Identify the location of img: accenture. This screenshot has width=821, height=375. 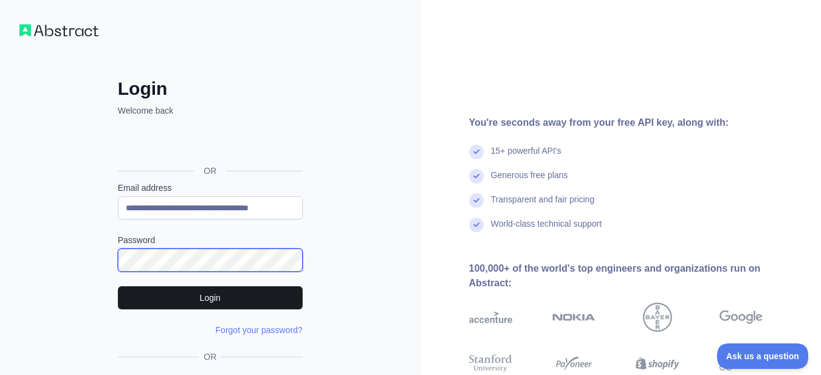
(490, 317).